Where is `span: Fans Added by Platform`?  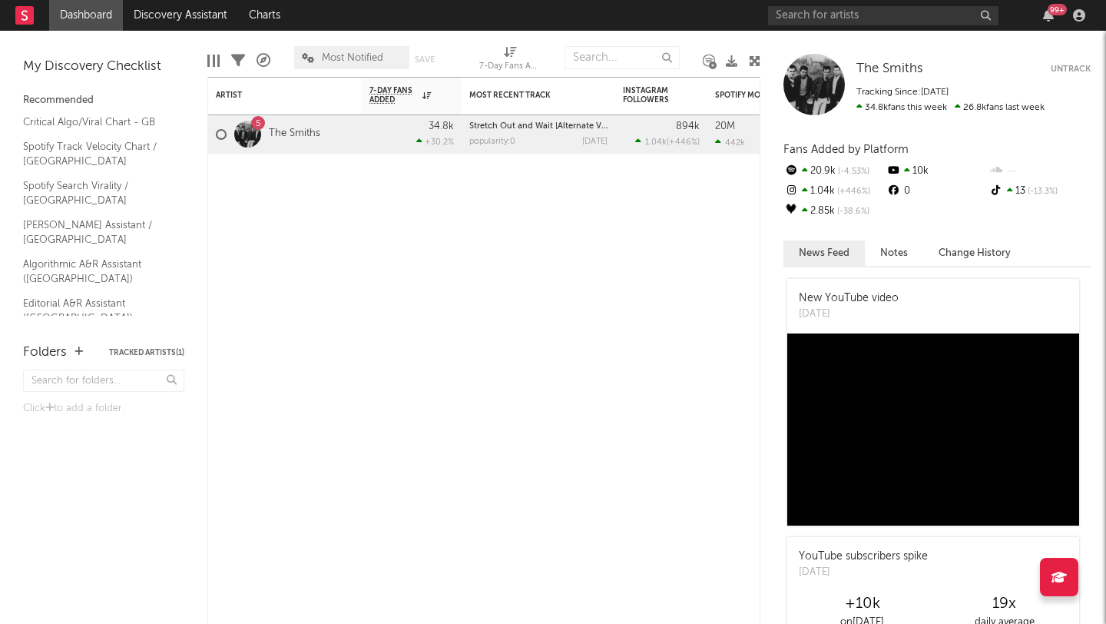 span: Fans Added by Platform is located at coordinates (845, 149).